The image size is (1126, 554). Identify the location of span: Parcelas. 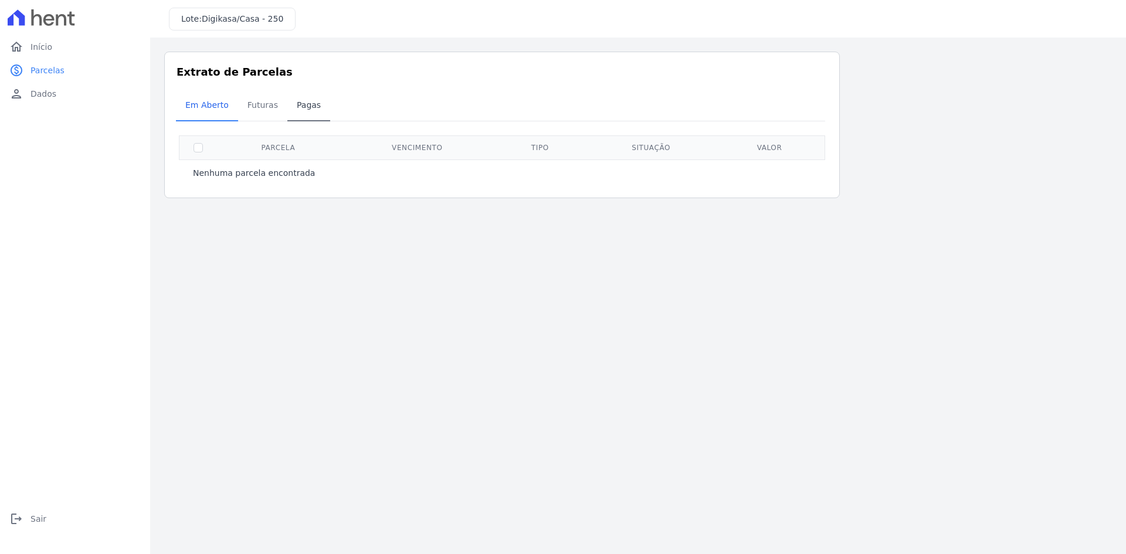
(48, 70).